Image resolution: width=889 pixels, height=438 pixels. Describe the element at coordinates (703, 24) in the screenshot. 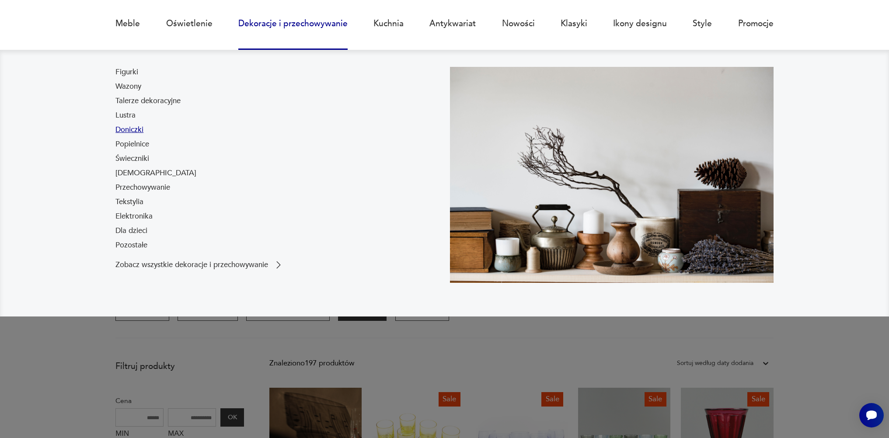

I see `a: Style` at that location.